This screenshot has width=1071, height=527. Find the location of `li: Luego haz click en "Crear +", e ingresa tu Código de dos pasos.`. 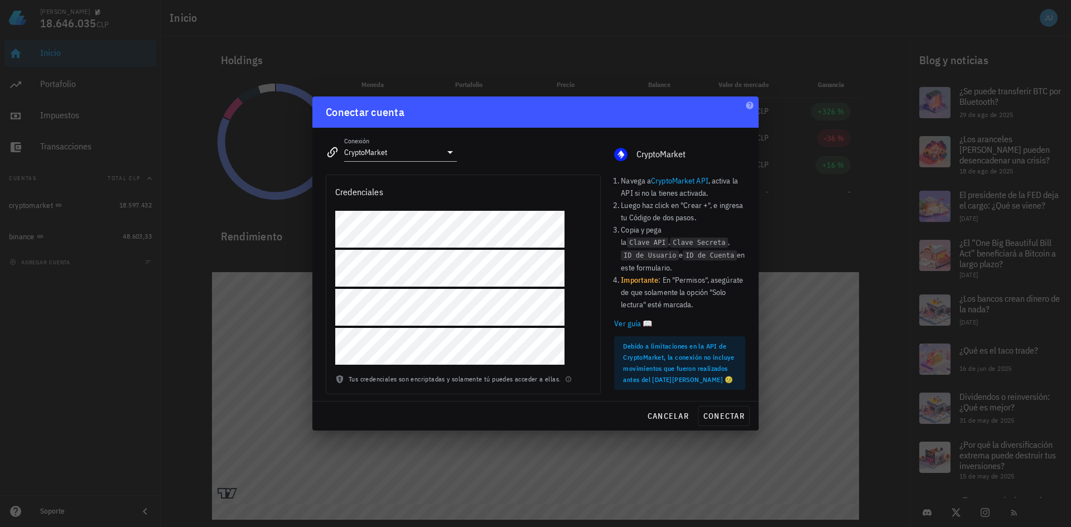

li: Luego haz click en "Crear +", e ingresa tu Código de dos pasos. is located at coordinates (683, 211).